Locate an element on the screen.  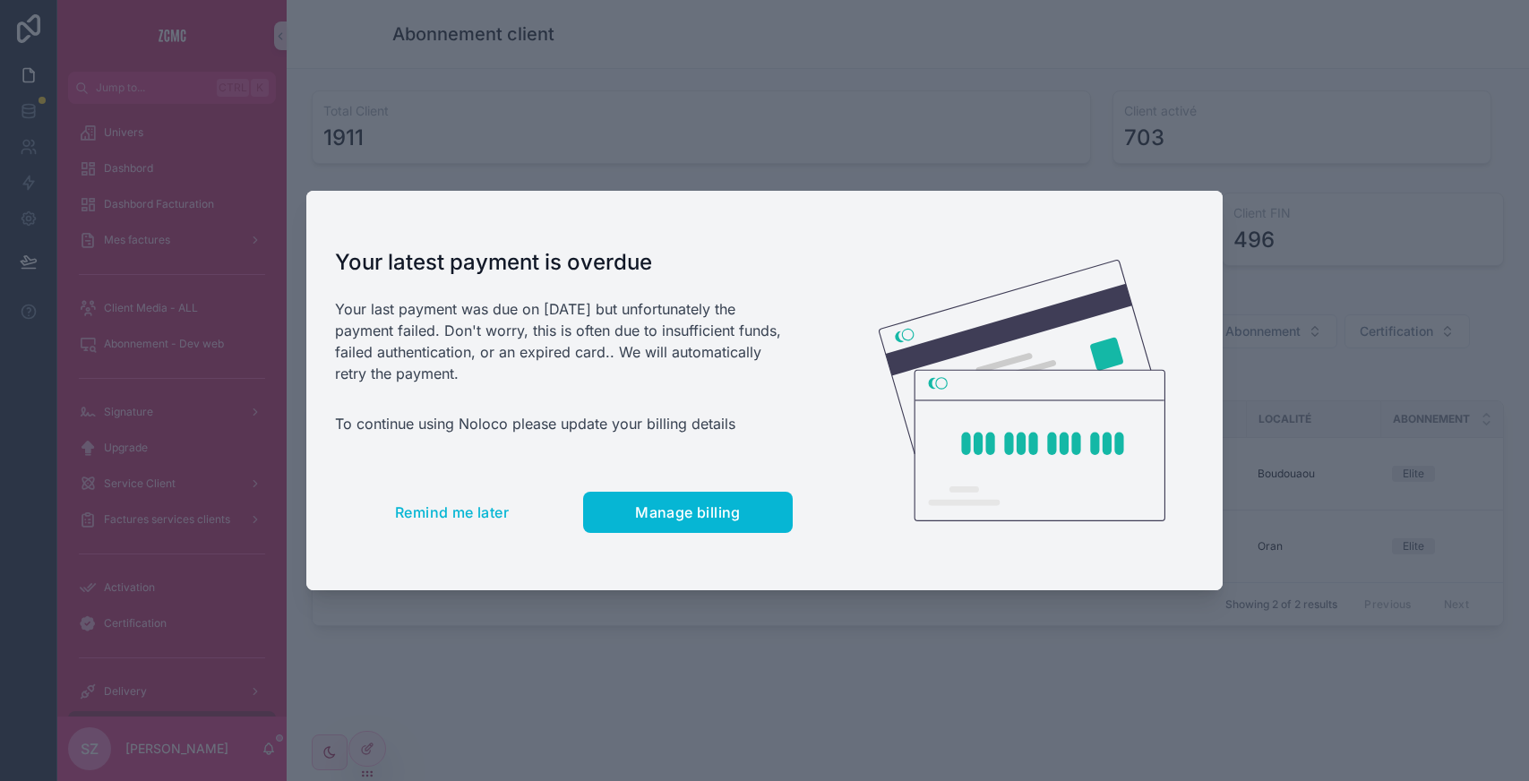
button: Manage billing is located at coordinates (688, 512).